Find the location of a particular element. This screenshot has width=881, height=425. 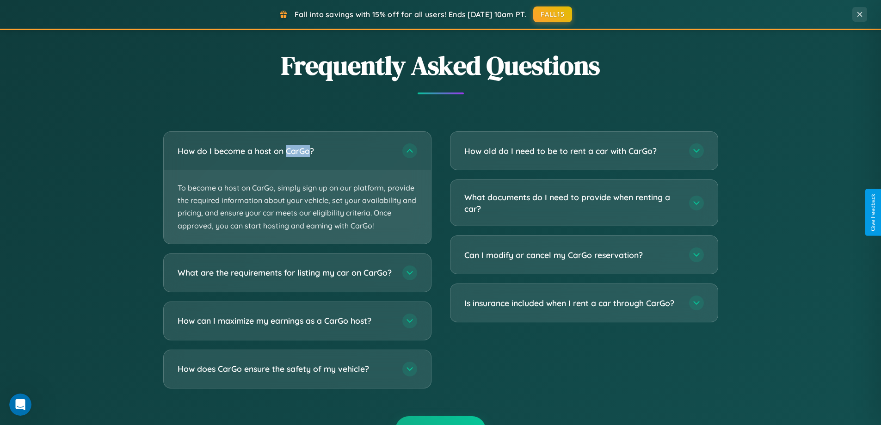

div: Give Feedback is located at coordinates (873, 212).